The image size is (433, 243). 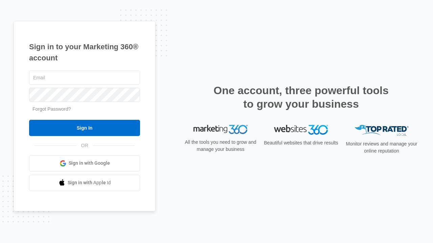 I want to click on p: Beautiful websites that drive results, so click(x=301, y=143).